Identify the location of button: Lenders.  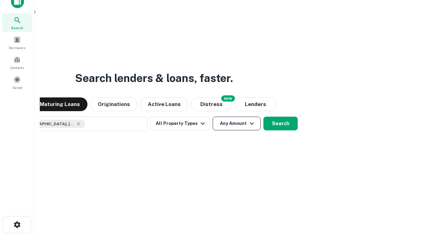
(256, 104).